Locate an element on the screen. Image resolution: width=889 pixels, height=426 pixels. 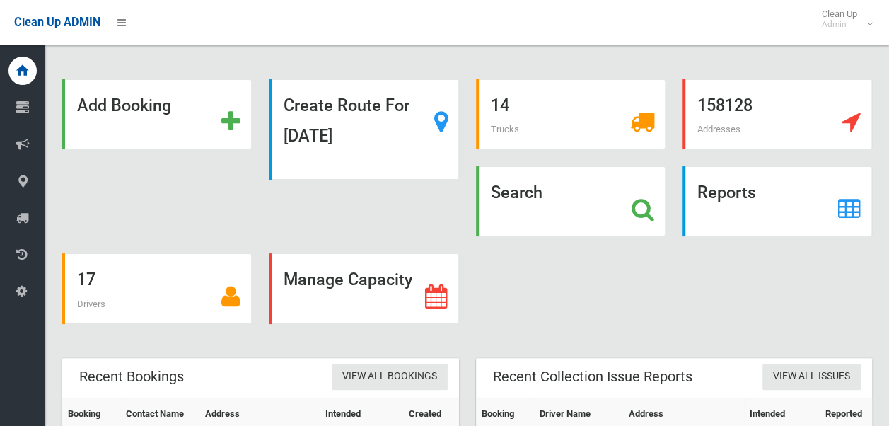
a: 17 Drivers is located at coordinates (157, 288).